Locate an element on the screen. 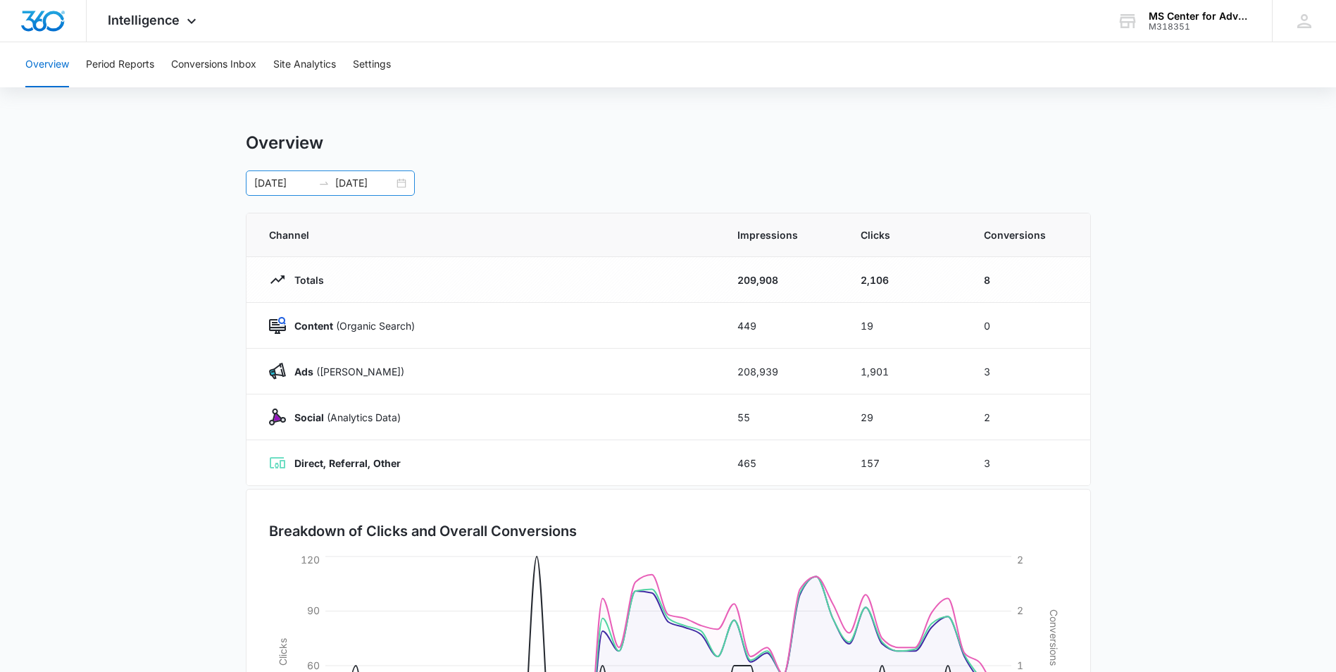 Image resolution: width=1336 pixels, height=672 pixels. input: Start date is located at coordinates (283, 183).